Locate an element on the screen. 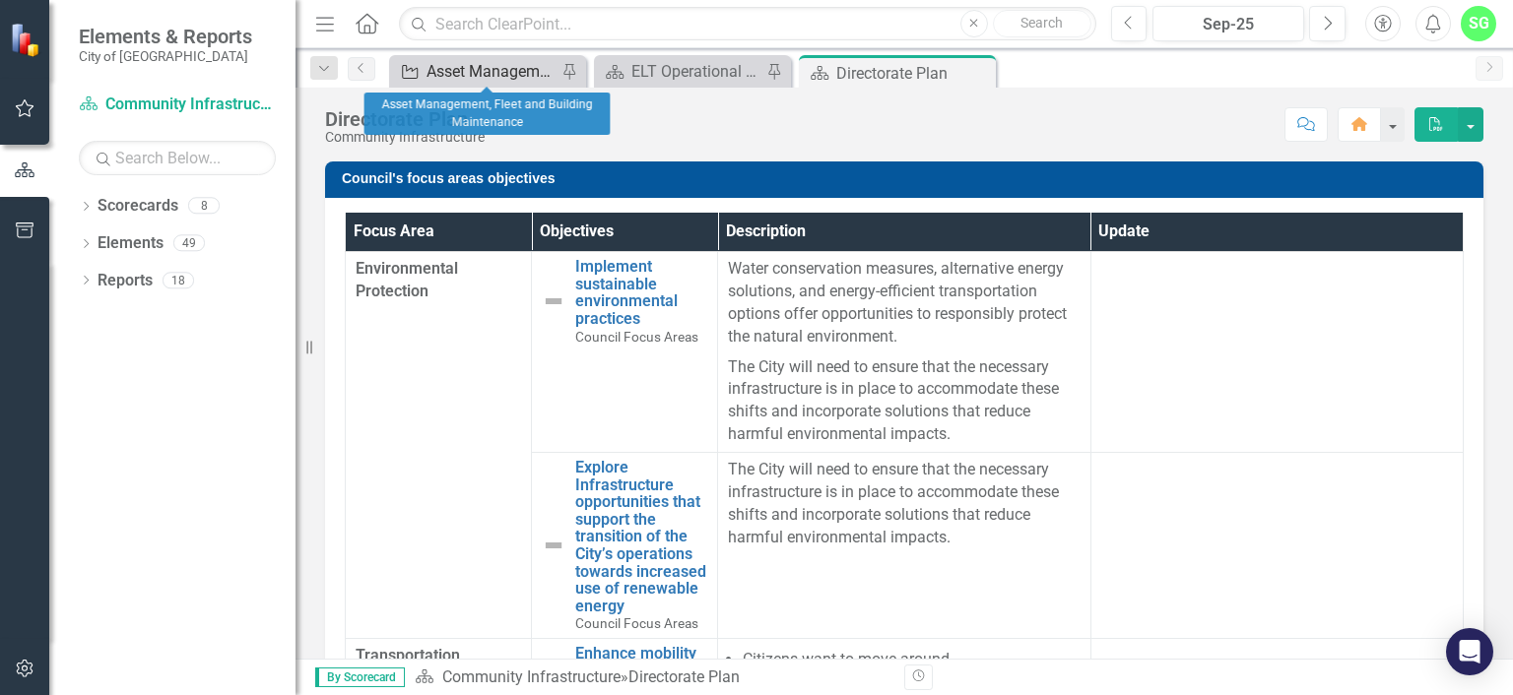  a: Explore Infrastructure opportunities that support the transition of the City’s operations towards... is located at coordinates (641, 537).